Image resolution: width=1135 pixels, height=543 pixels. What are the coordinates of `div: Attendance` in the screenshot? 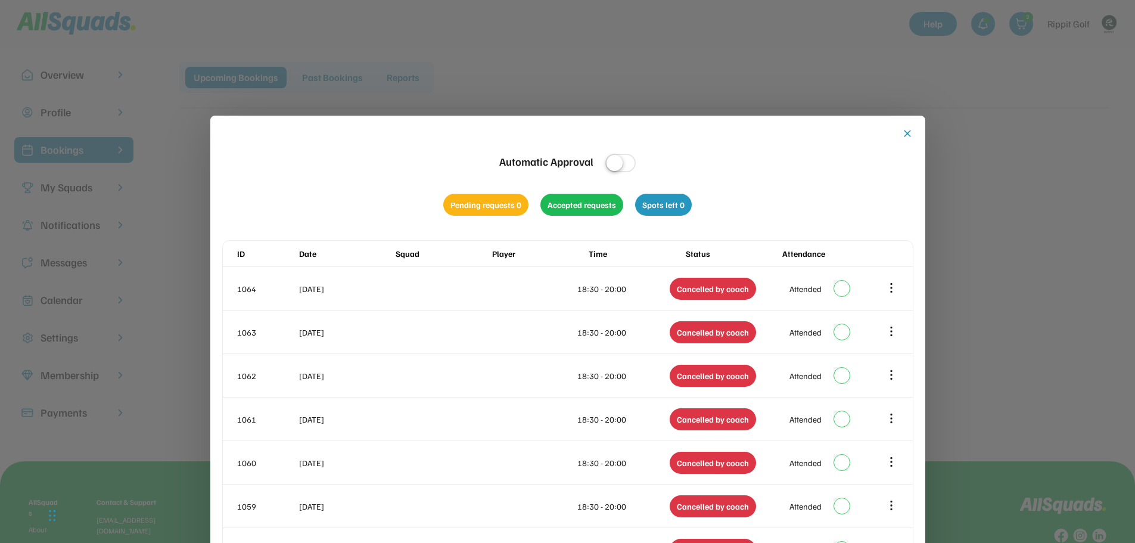 It's located at (829, 253).